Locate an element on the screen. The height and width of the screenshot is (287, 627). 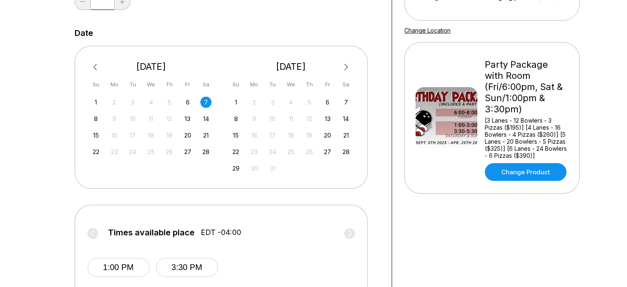
button: Previous Month is located at coordinates (96, 67).